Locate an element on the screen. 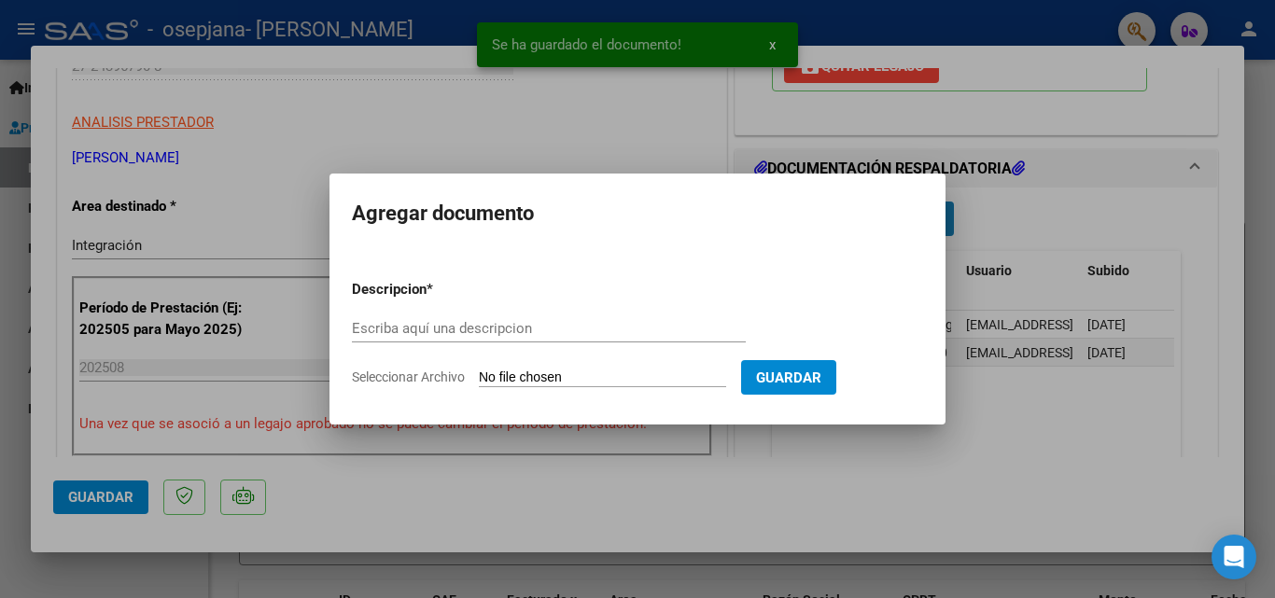  button: Guardar is located at coordinates (789, 377).